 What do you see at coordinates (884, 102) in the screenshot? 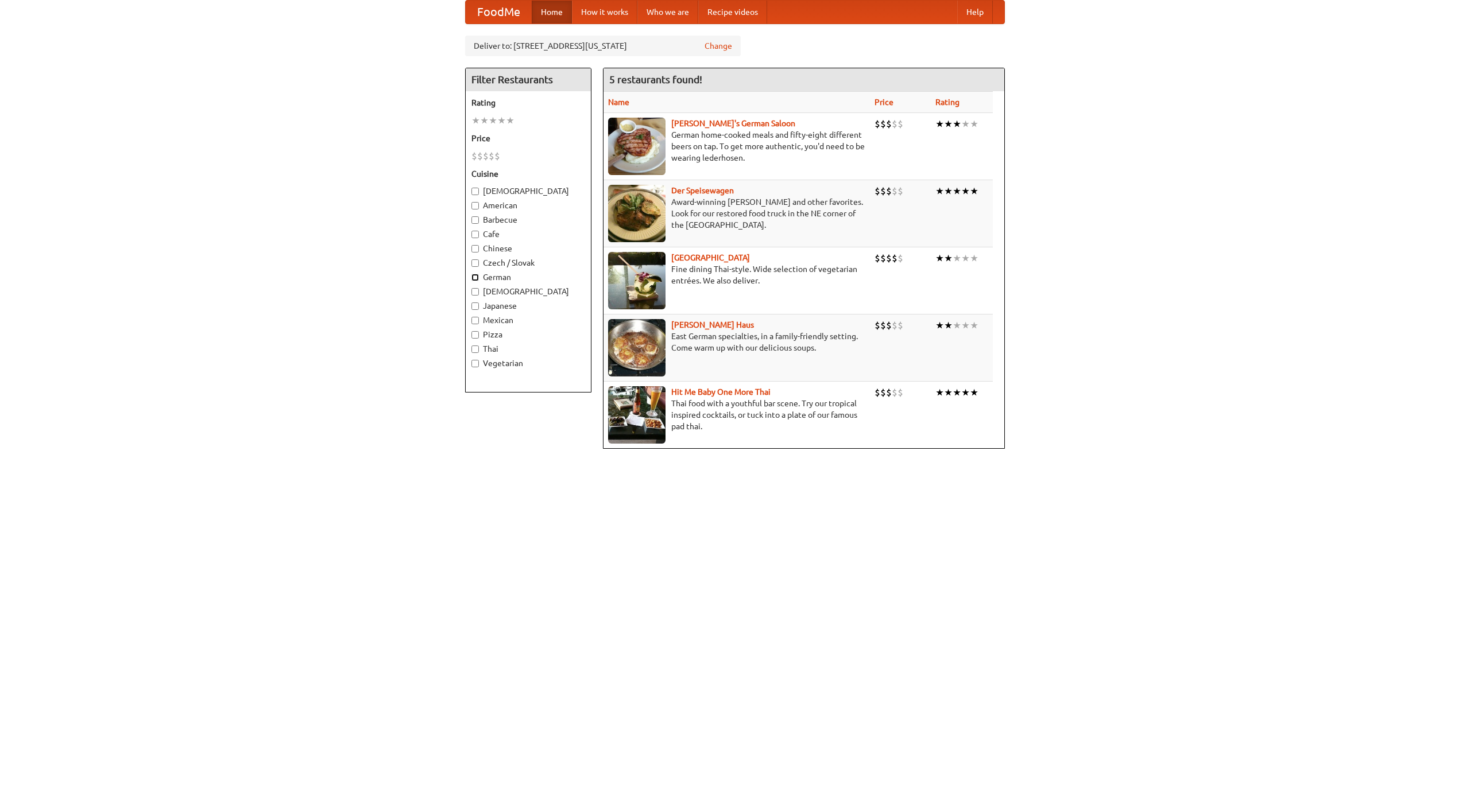
I see `a: Price` at bounding box center [884, 102].